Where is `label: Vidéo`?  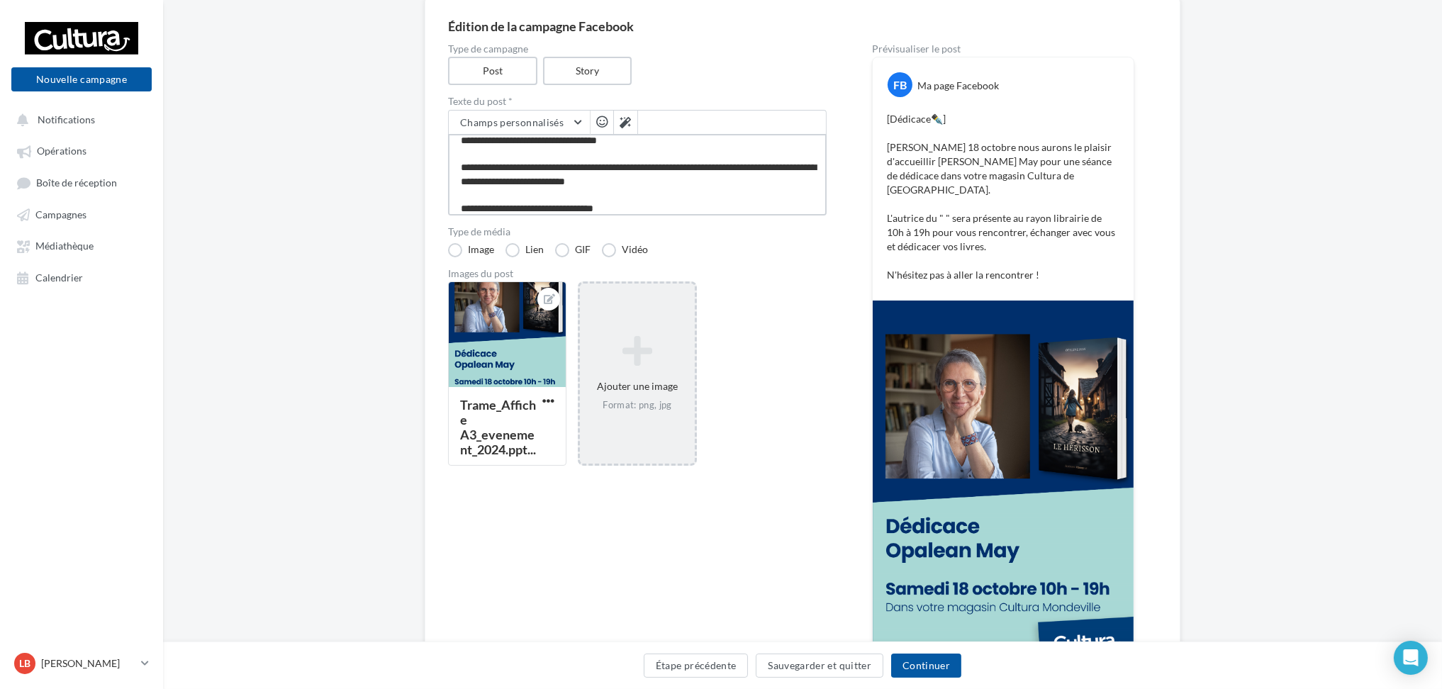 label: Vidéo is located at coordinates (625, 250).